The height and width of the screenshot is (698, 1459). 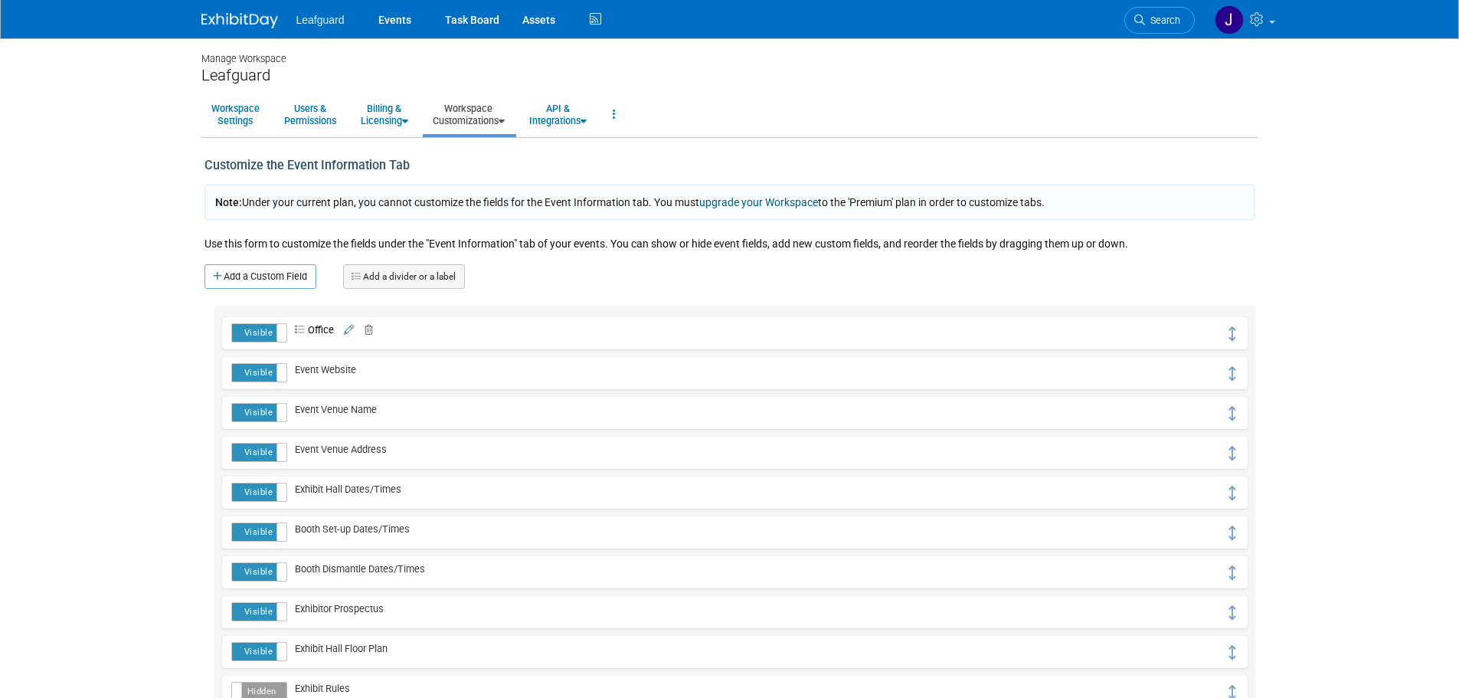 What do you see at coordinates (337, 449) in the screenshot?
I see `span: Event Venue Address` at bounding box center [337, 449].